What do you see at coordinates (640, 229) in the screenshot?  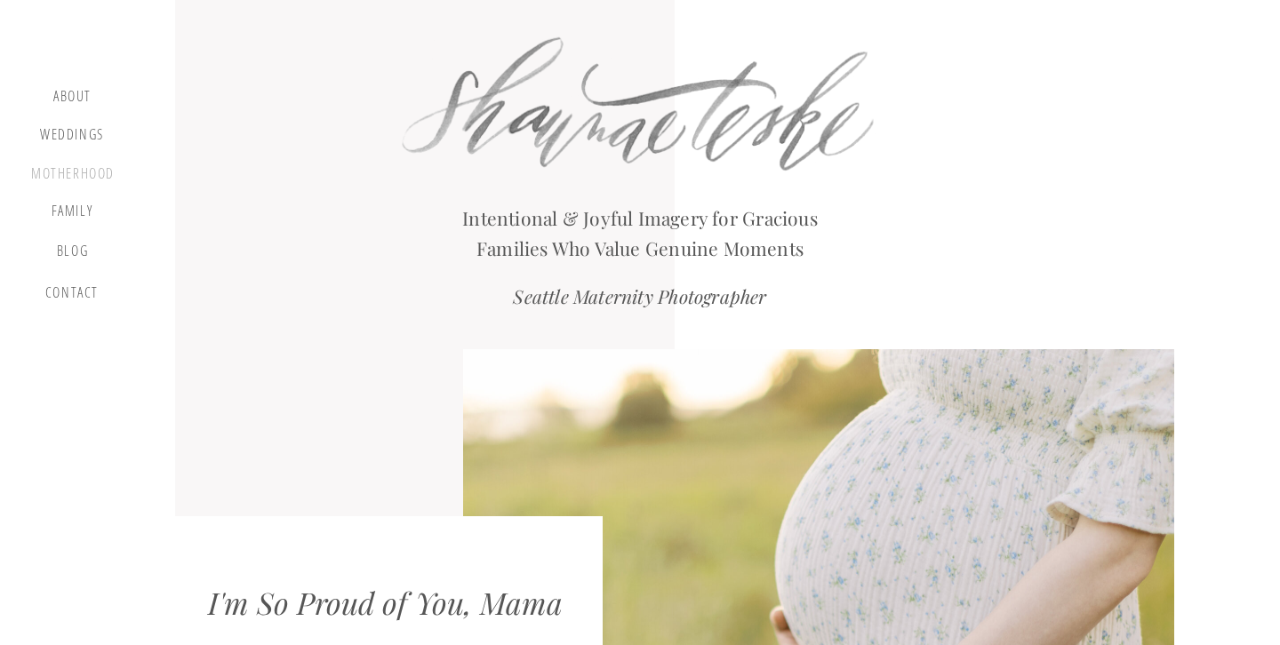 I see `h2: Intentional & Joyful Imagery for Gracious Families Who Value Genuine Moments` at bounding box center [640, 229].